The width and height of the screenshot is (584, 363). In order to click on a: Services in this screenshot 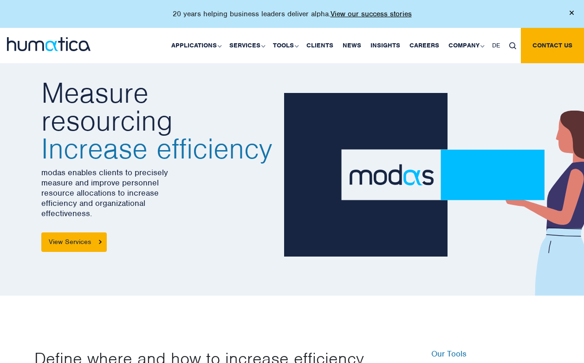, I will do `click(246, 45)`.